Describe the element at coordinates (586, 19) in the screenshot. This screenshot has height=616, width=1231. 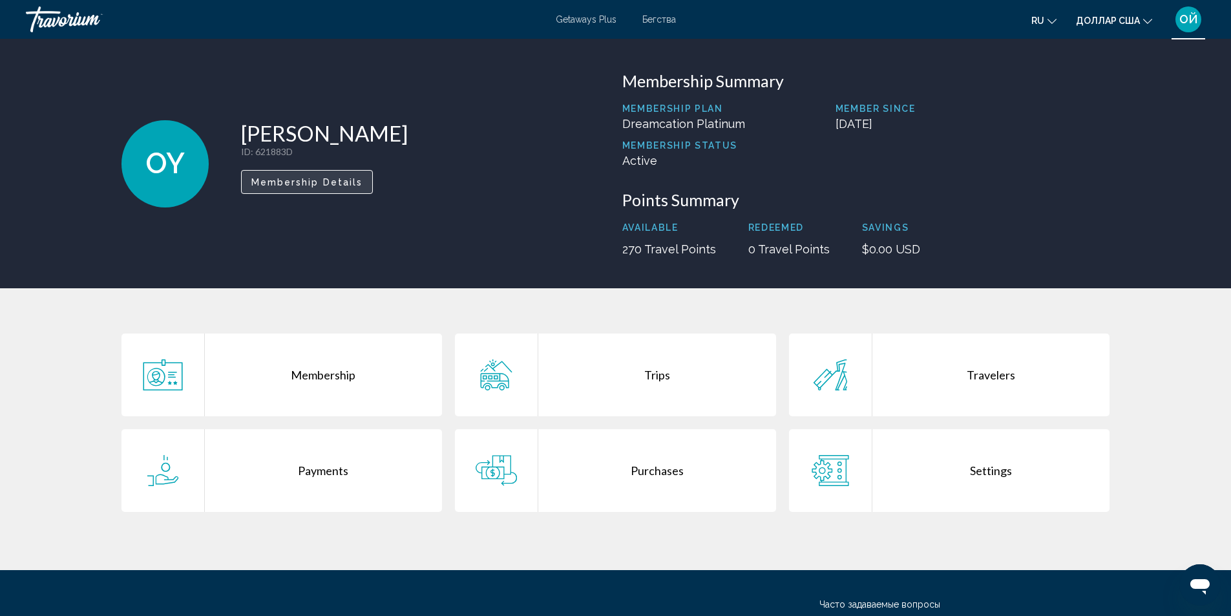
I see `font: Getaways Plus` at that location.